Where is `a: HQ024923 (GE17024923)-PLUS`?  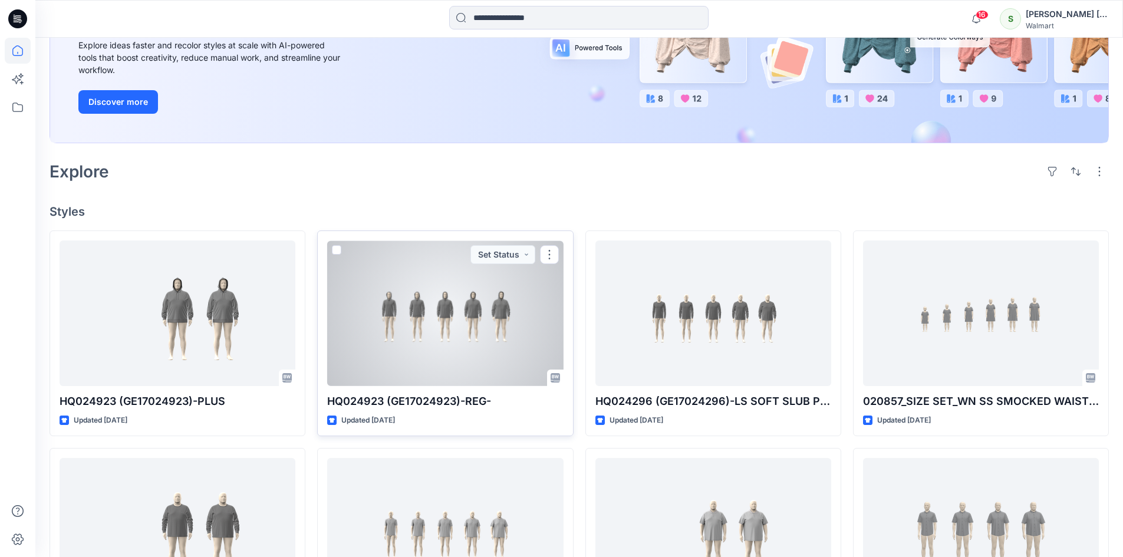 a: HQ024923 (GE17024923)-PLUS is located at coordinates (177, 313).